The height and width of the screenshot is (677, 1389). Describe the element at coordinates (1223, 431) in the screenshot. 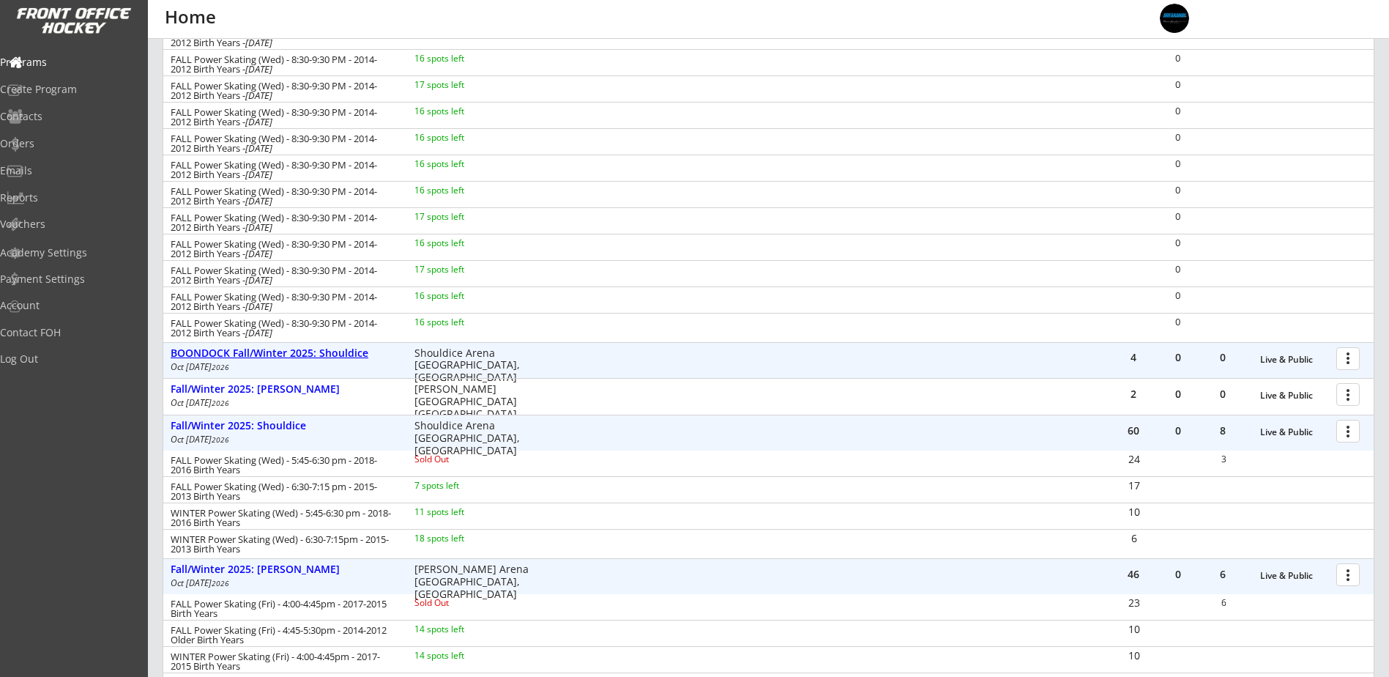

I see `div: 8` at that location.